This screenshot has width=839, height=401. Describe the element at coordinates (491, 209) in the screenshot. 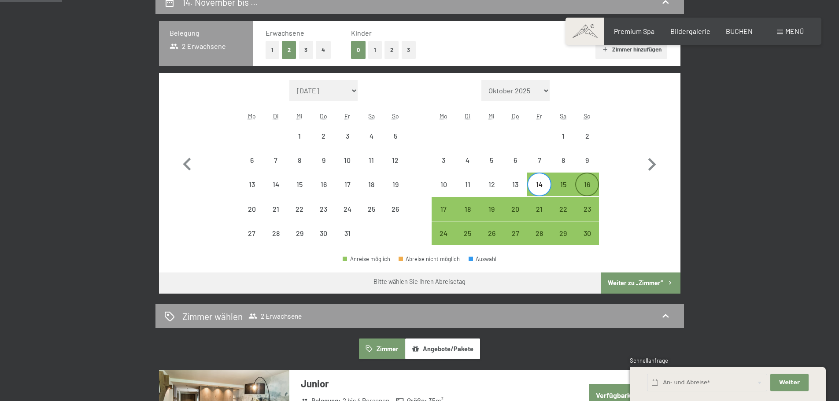

I see `div: Wed Nov 19 2025` at that location.